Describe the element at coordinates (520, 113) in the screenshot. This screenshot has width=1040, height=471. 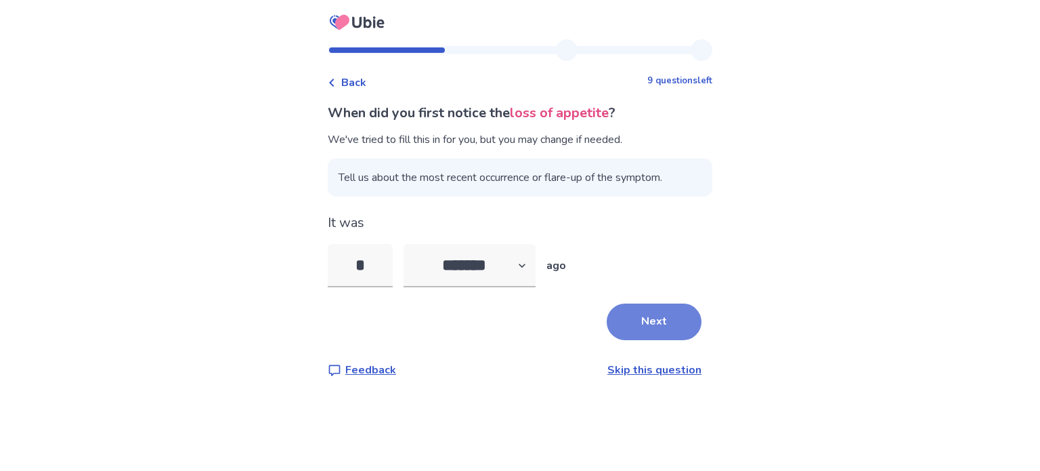
I see `p: When did you first notice the ?` at that location.